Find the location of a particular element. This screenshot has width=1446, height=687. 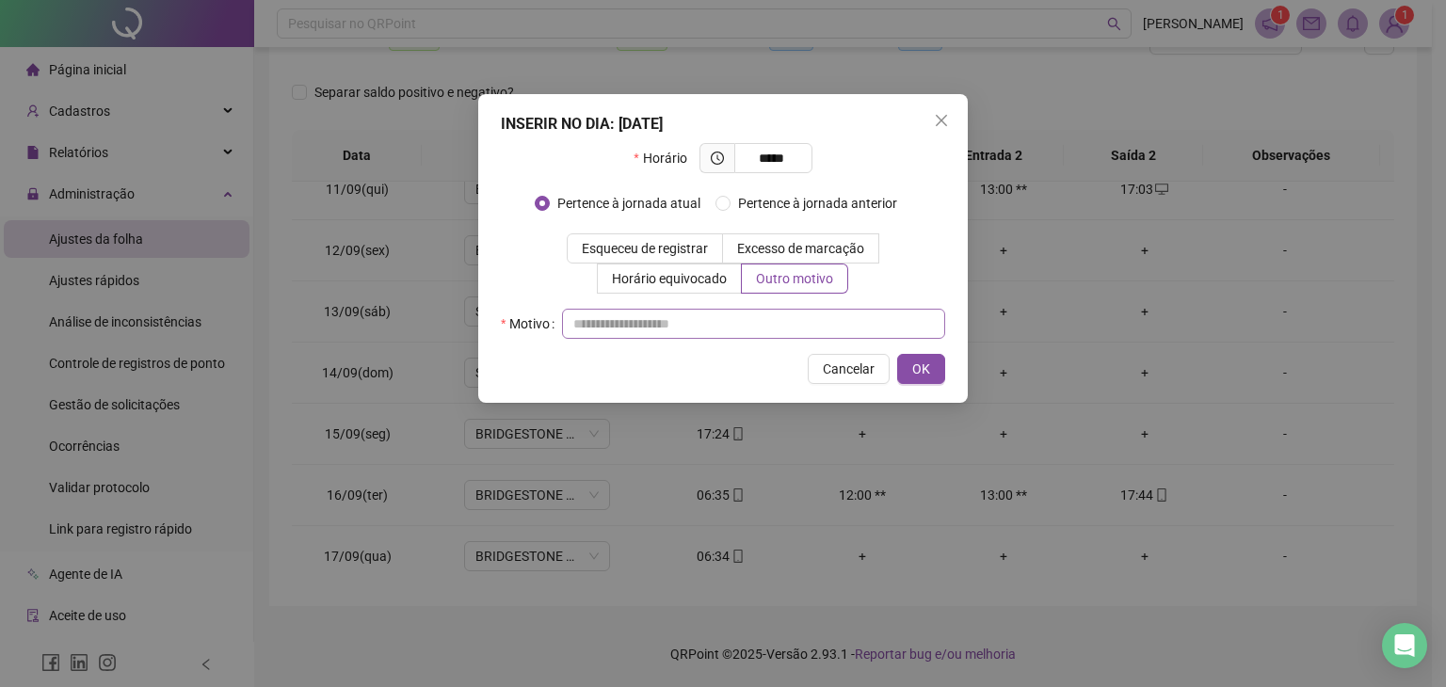

span: Horário equivocado is located at coordinates (670, 279).